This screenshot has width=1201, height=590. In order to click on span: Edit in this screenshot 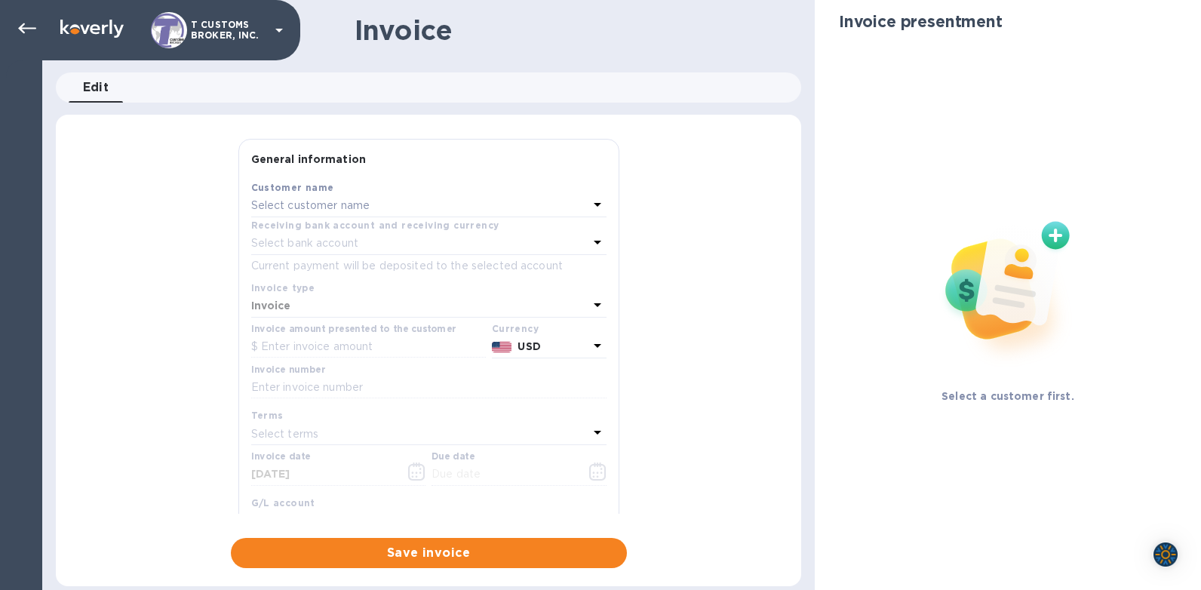, I will do `click(96, 88)`.